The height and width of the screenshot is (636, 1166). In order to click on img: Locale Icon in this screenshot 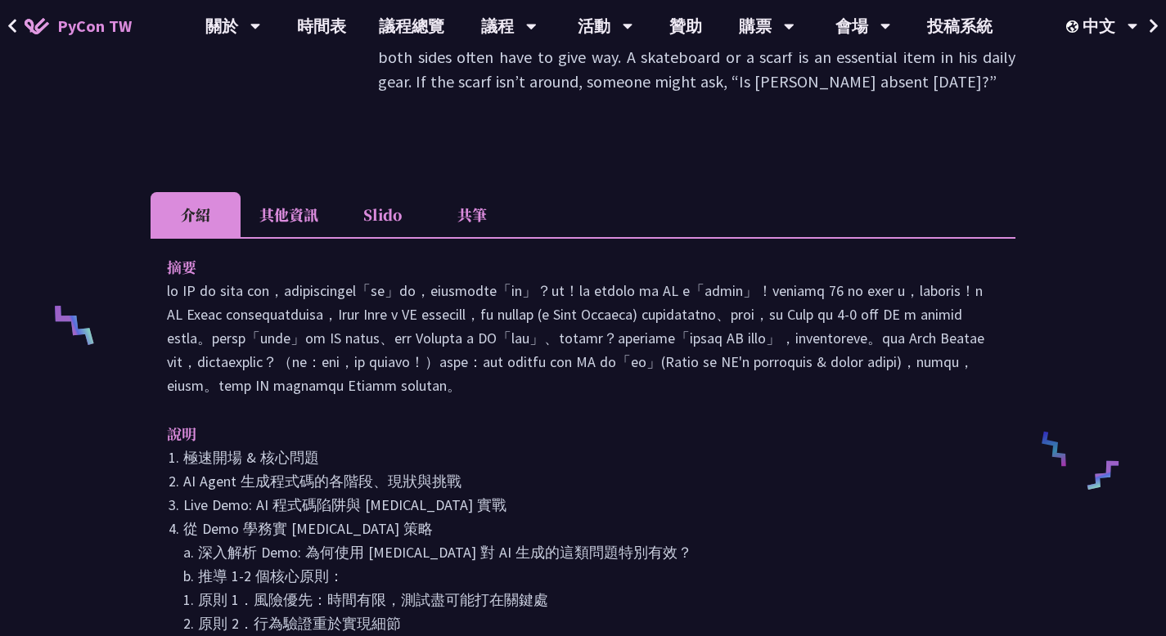, I will do `click(1074, 26)`.